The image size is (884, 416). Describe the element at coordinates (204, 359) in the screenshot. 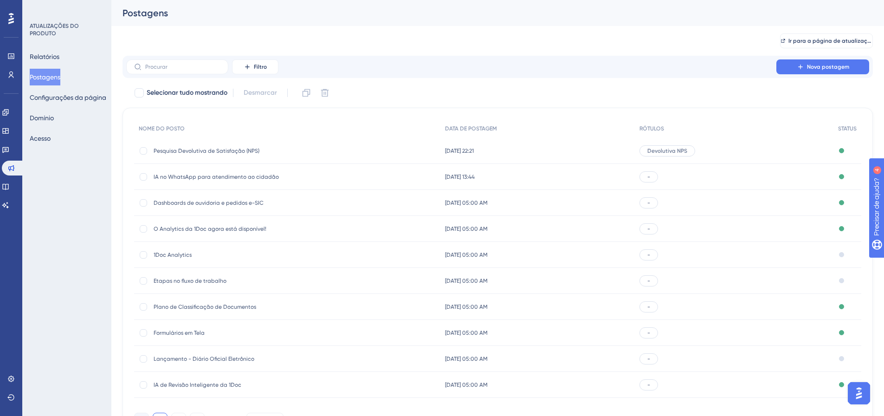

I see `font: Lançamento - Diário Oficial Eletrônico` at that location.